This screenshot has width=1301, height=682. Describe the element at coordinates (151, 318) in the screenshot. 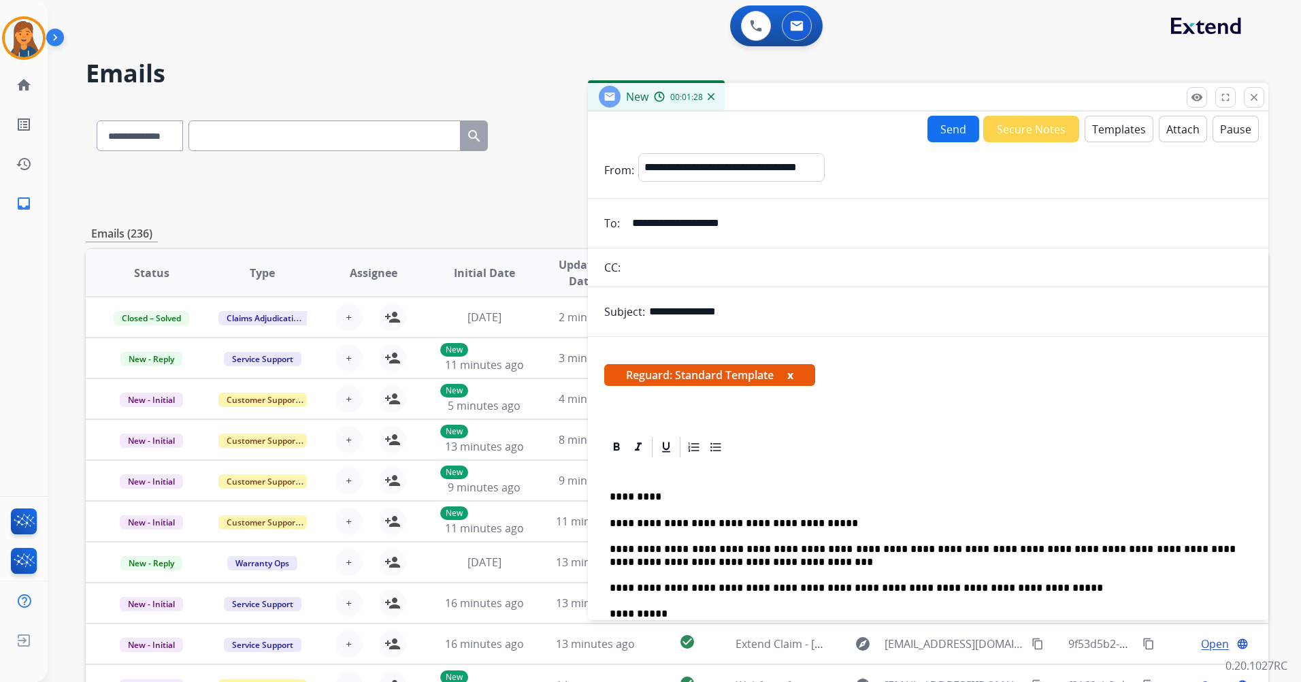

I see `span: Closed – Solved` at that location.